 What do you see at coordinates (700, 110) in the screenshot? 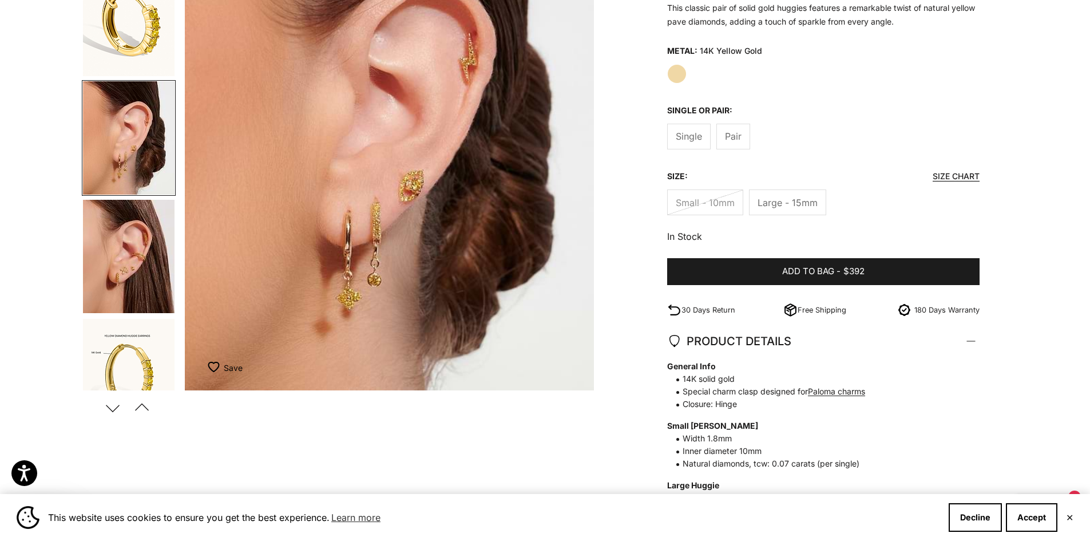
I see `legend: Single or Pair:` at bounding box center [700, 110].